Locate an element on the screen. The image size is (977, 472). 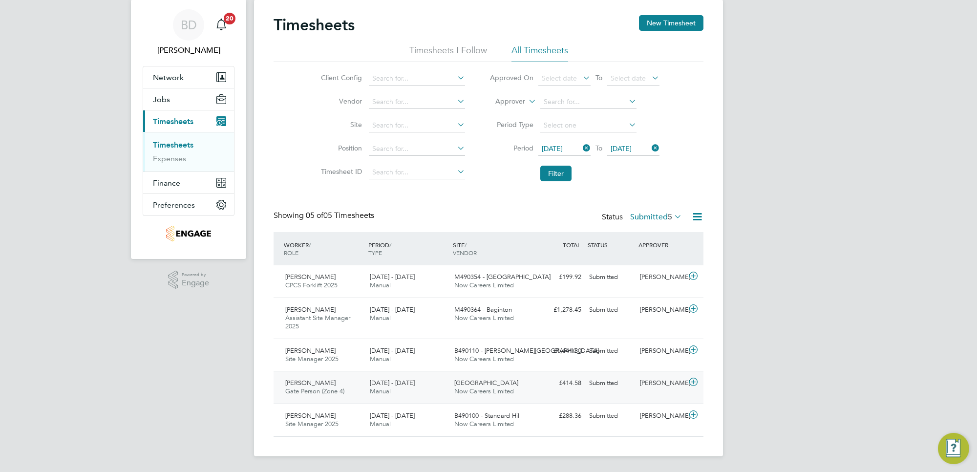
label: Submitted is located at coordinates (656, 217).